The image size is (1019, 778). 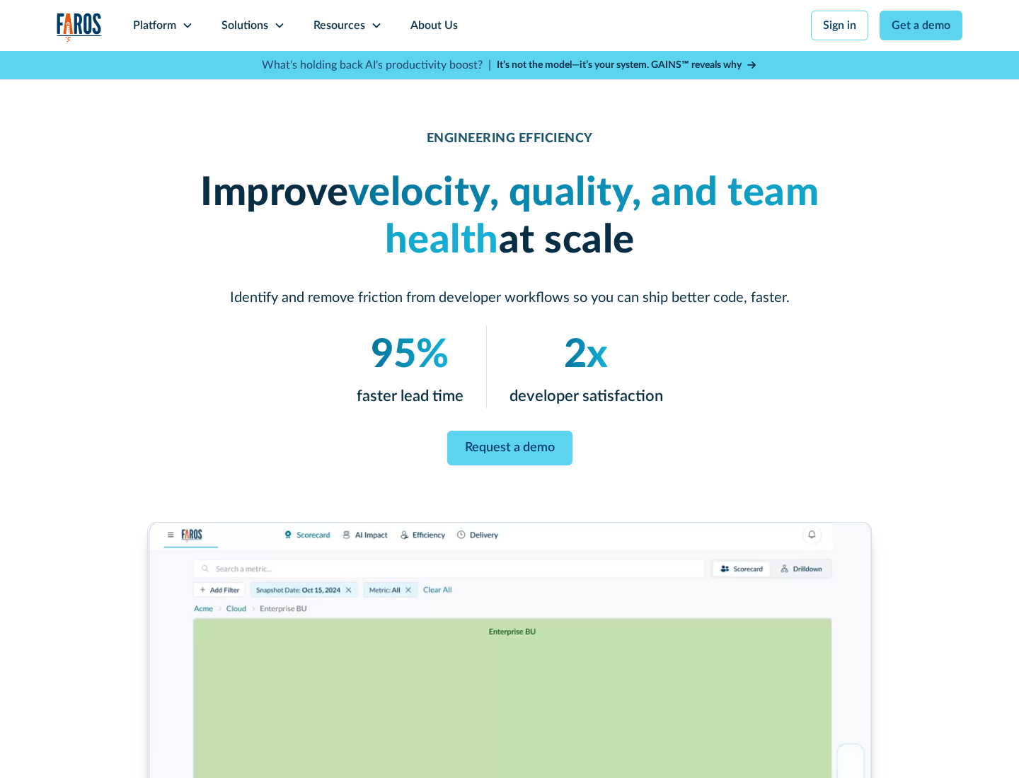 What do you see at coordinates (619, 65) in the screenshot?
I see `strong: It’s not the model—it’s your system. GAINS™ reveals why` at bounding box center [619, 65].